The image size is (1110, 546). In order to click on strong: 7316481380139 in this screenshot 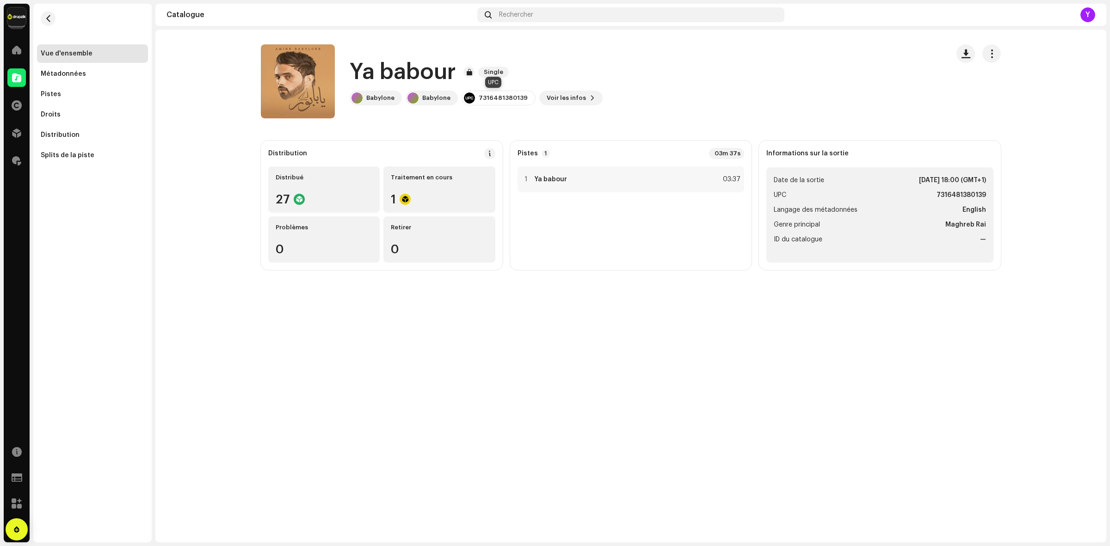, I will do `click(961, 195)`.